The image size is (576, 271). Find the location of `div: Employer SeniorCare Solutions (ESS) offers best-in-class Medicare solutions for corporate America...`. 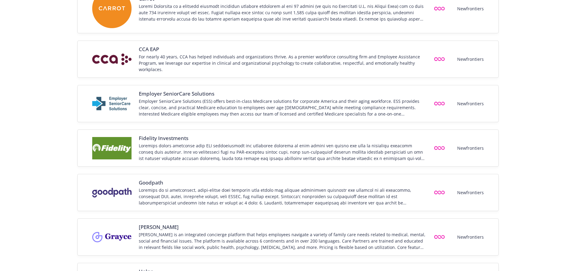

div: Employer SeniorCare Solutions (ESS) offers best-in-class Medicare solutions for corporate America... is located at coordinates (282, 107).